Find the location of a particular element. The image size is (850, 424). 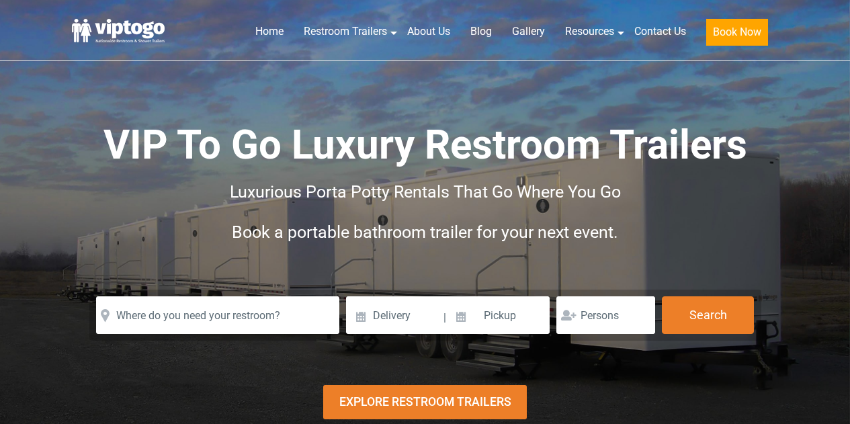

input: Delivery is located at coordinates (394, 315).